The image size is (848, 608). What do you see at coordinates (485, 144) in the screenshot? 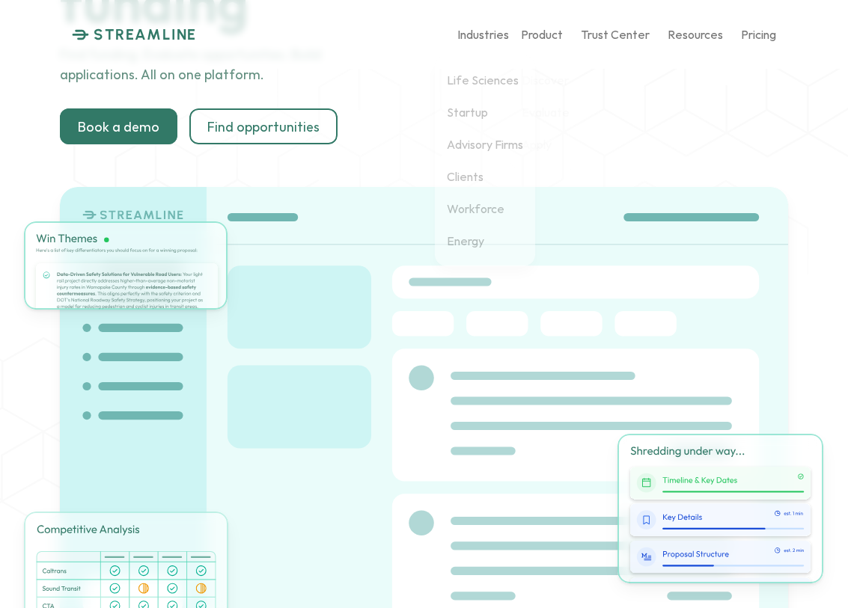
I see `a: Advisory Firms` at bounding box center [485, 144].